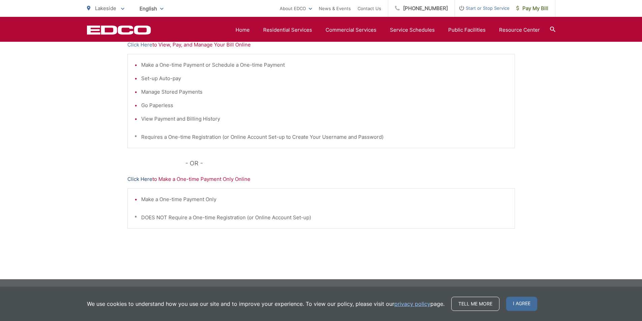  I want to click on p: to Make a One-time Payment Only Online, so click(321, 179).